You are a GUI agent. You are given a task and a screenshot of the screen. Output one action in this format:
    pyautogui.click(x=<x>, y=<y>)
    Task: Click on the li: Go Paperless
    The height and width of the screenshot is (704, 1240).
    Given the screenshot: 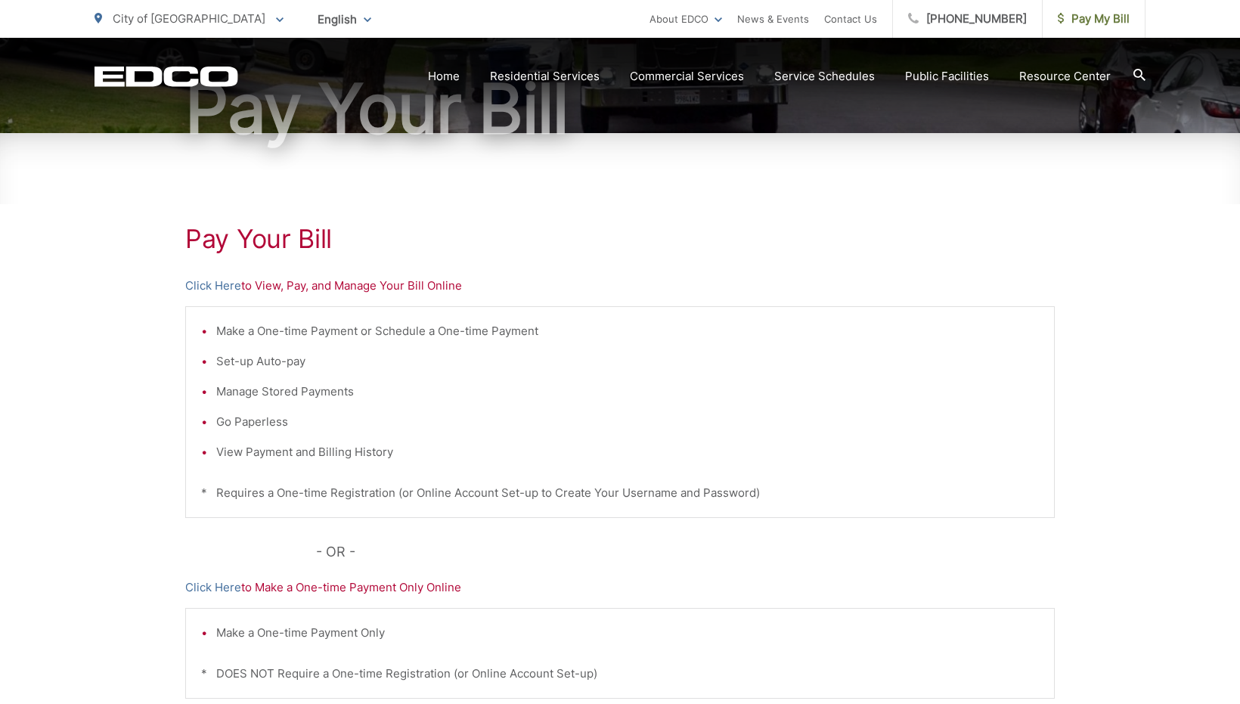 What is the action you would take?
    pyautogui.click(x=627, y=422)
    